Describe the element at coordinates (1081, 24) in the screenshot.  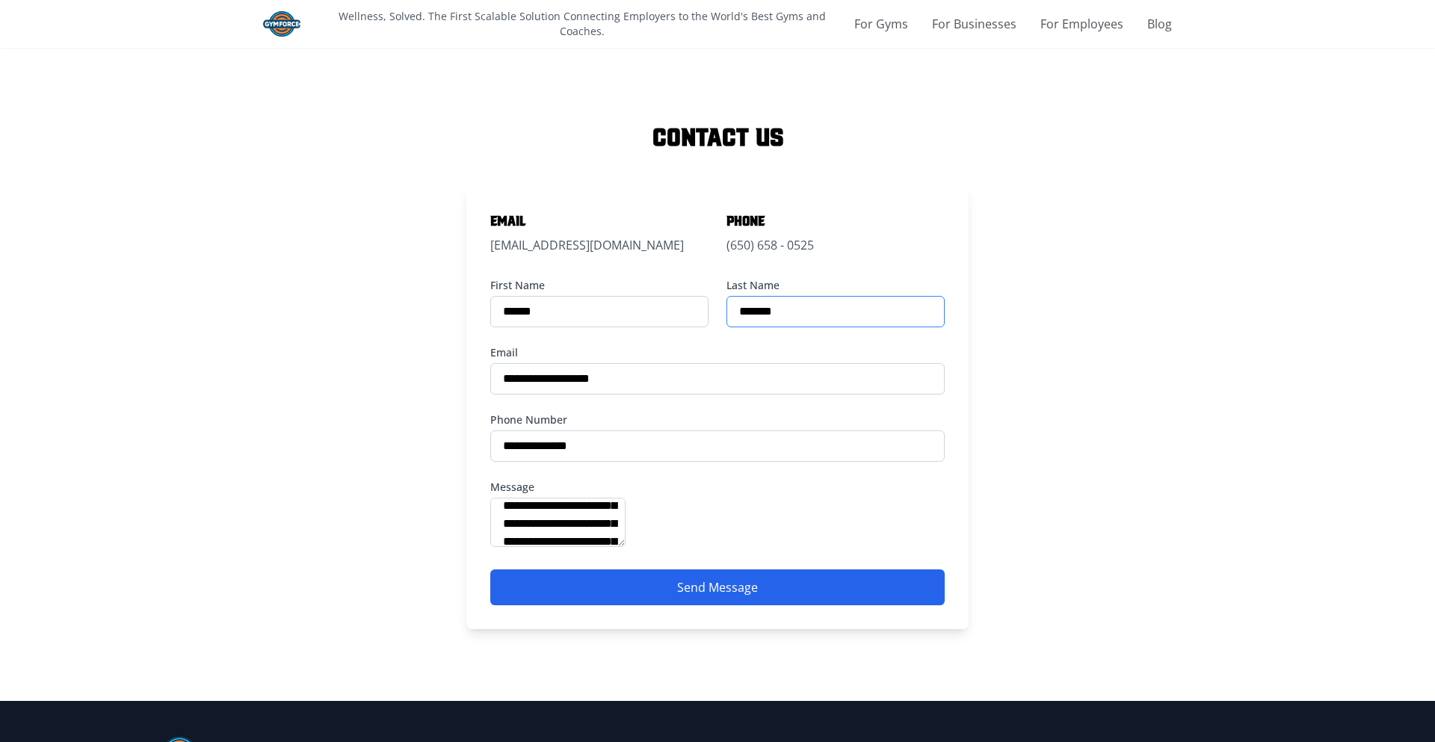
I see `a: For Employees` at that location.